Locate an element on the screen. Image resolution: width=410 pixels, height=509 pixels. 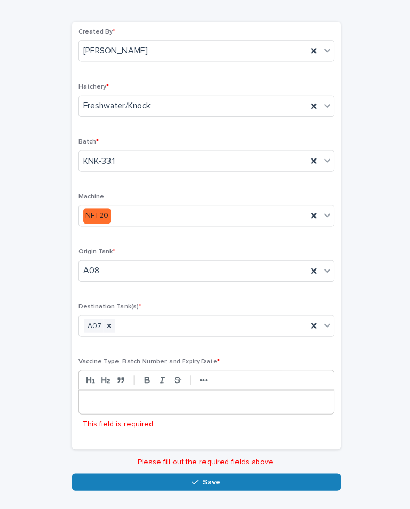
div: A07 is located at coordinates (93, 327).